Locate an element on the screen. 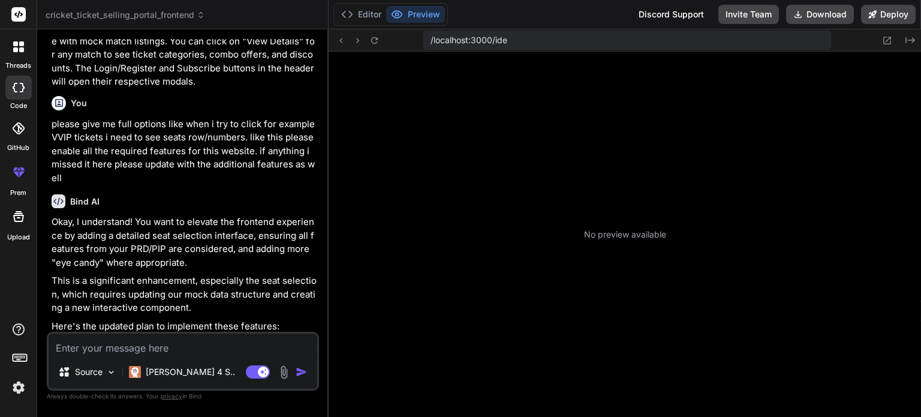 Image resolution: width=921 pixels, height=417 pixels. span: cricket_ticket_selling_portal_frontend is located at coordinates (125, 15).